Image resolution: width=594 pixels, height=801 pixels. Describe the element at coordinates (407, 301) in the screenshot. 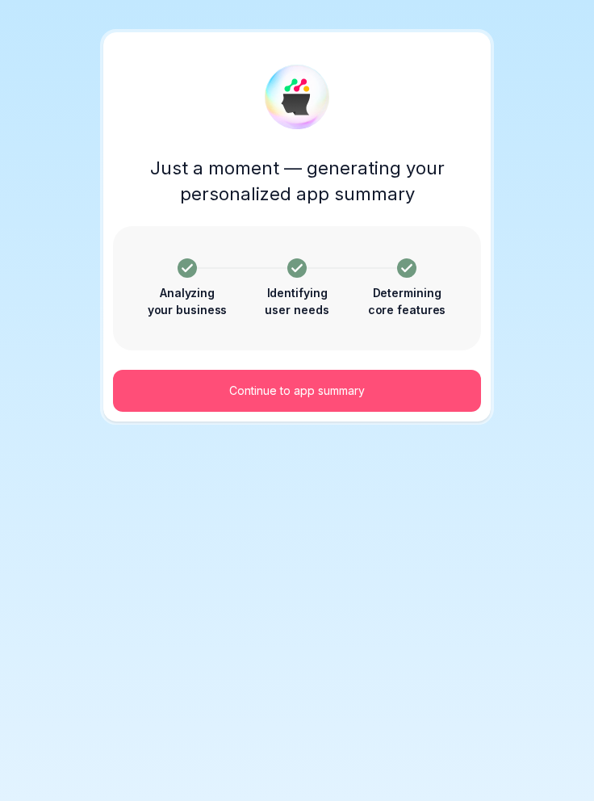

I see `p: Determining core features` at that location.